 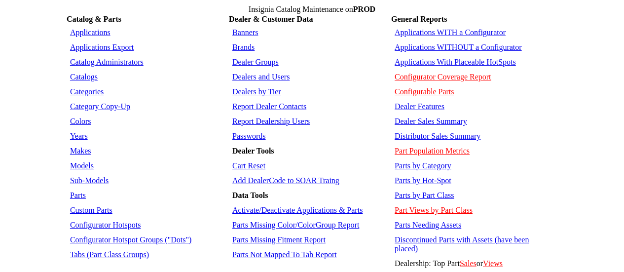 I want to click on a: Banners, so click(x=245, y=32).